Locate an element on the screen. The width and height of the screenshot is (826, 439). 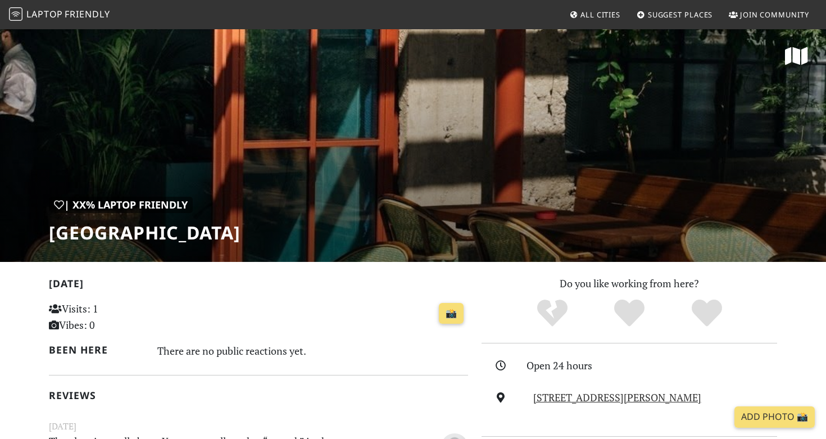
a: LaptopFriendly LaptopFriendly is located at coordinates (60, 15).